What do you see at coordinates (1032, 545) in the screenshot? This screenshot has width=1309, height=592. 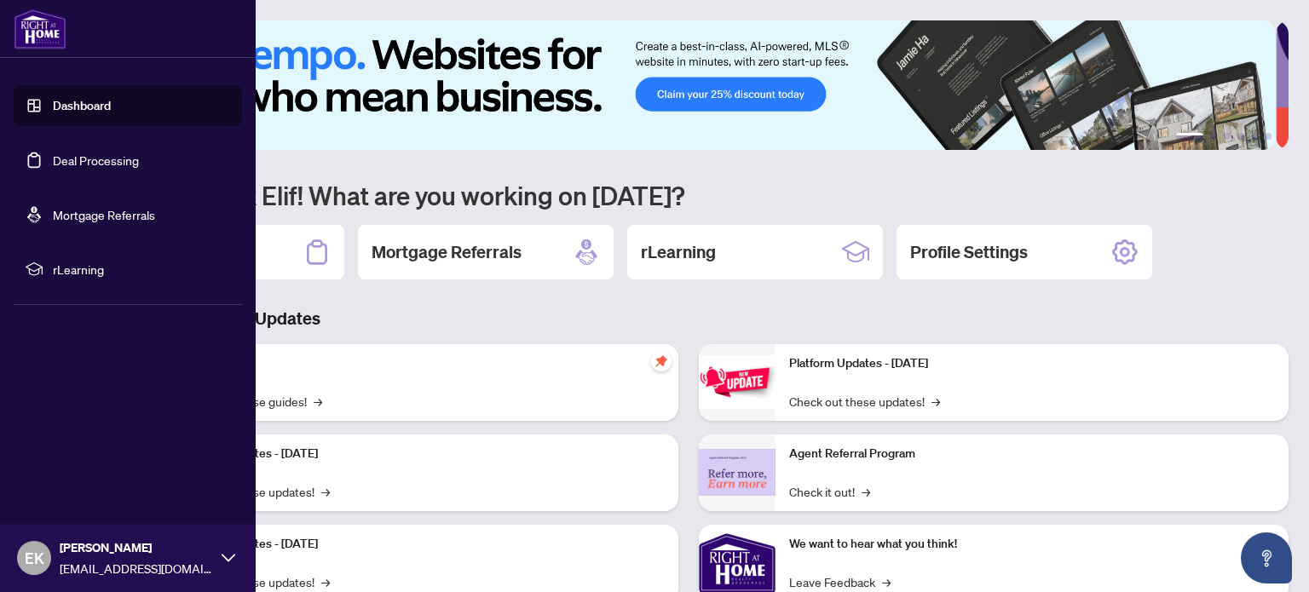 I see `p: We want to hear what you think!` at bounding box center [1032, 545].